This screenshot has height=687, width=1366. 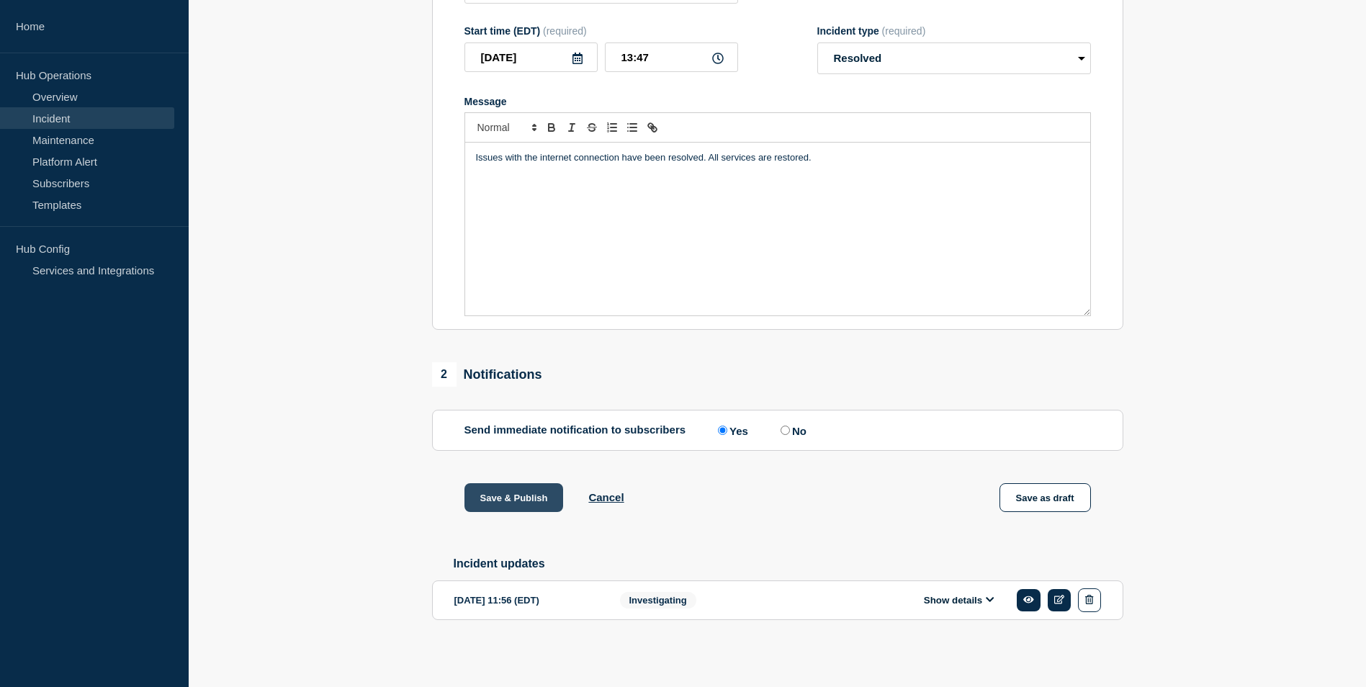 What do you see at coordinates (487, 374) in the screenshot?
I see `div: Notifications` at bounding box center [487, 374].